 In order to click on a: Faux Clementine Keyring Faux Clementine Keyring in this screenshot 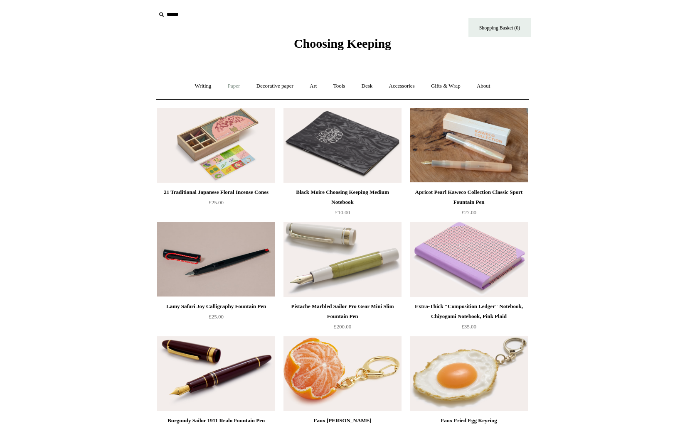, I will do `click(342, 374)`.